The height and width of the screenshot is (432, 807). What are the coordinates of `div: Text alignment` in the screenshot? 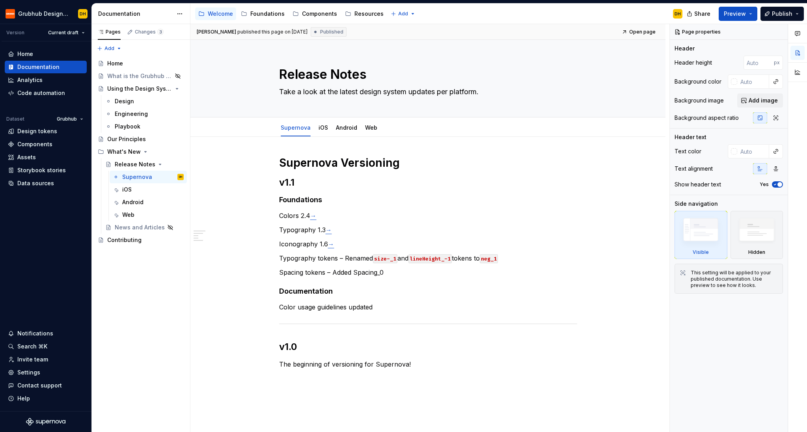 It's located at (693, 169).